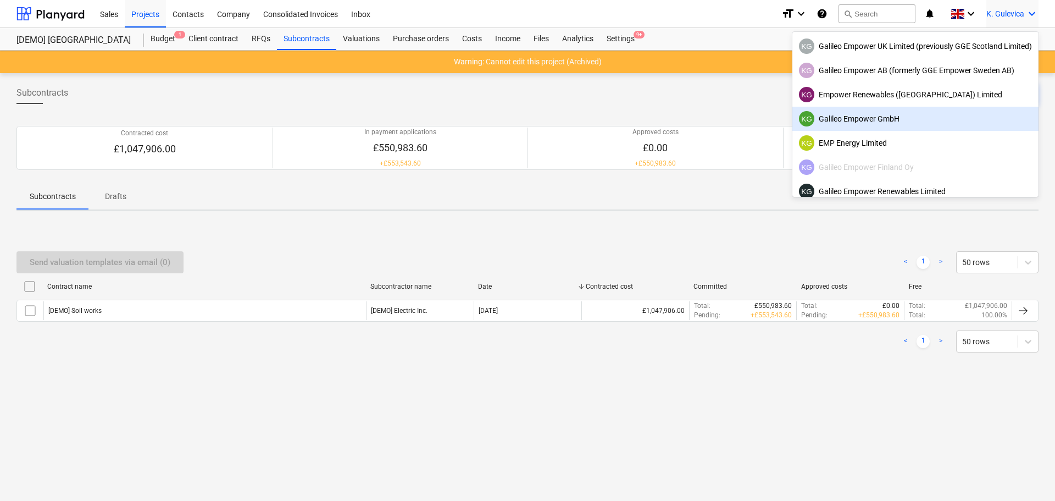 This screenshot has width=1055, height=501. What do you see at coordinates (916, 191) in the screenshot?
I see `div: Galileo Empower Renewables Limited` at bounding box center [916, 191].